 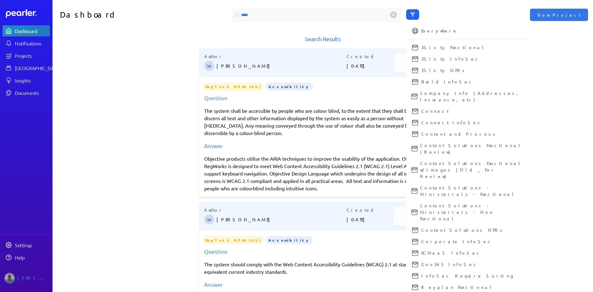 I want to click on button: Content Solutions - Ministerials - Functional, so click(x=468, y=191).